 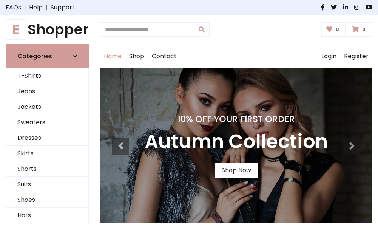 I want to click on a: Support, so click(x=63, y=8).